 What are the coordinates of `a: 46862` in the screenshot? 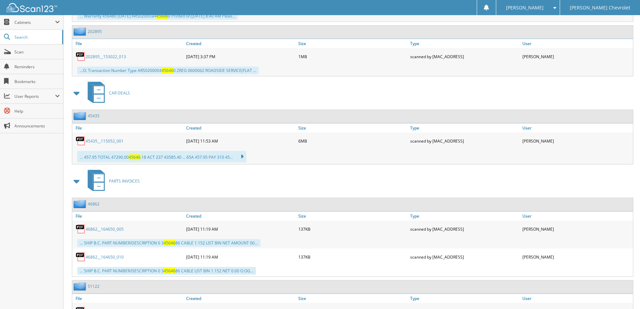 It's located at (93, 203).